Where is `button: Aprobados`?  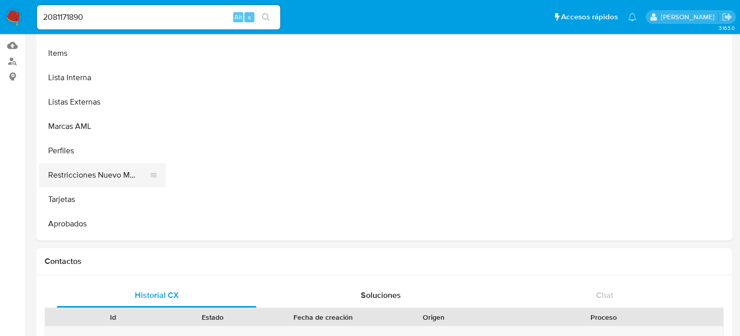
button: Aprobados is located at coordinates (102, 224).